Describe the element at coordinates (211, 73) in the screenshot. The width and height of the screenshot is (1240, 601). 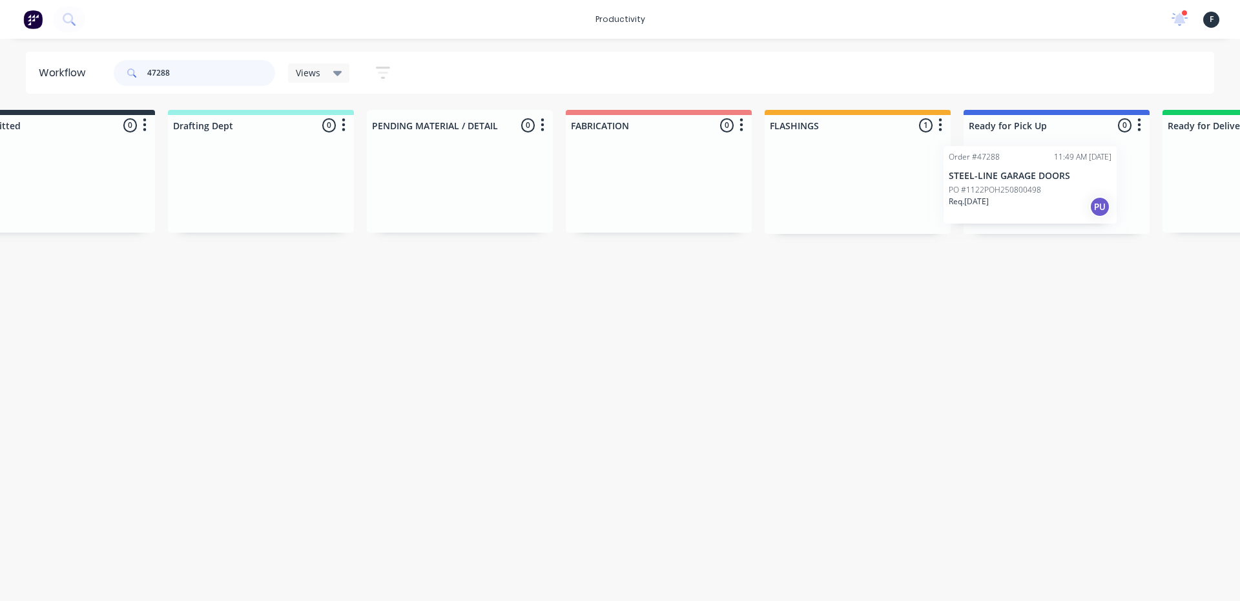
I see `input: Search for orders...` at that location.